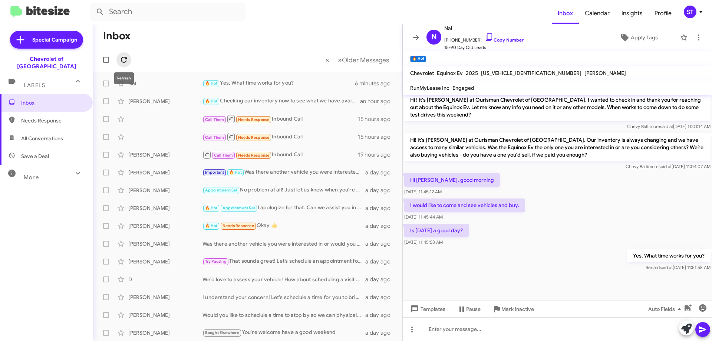 The height and width of the screenshot is (341, 712). I want to click on div: Was there another vehicle you were interested in or would you like for me to send you the link to..., so click(284, 244).